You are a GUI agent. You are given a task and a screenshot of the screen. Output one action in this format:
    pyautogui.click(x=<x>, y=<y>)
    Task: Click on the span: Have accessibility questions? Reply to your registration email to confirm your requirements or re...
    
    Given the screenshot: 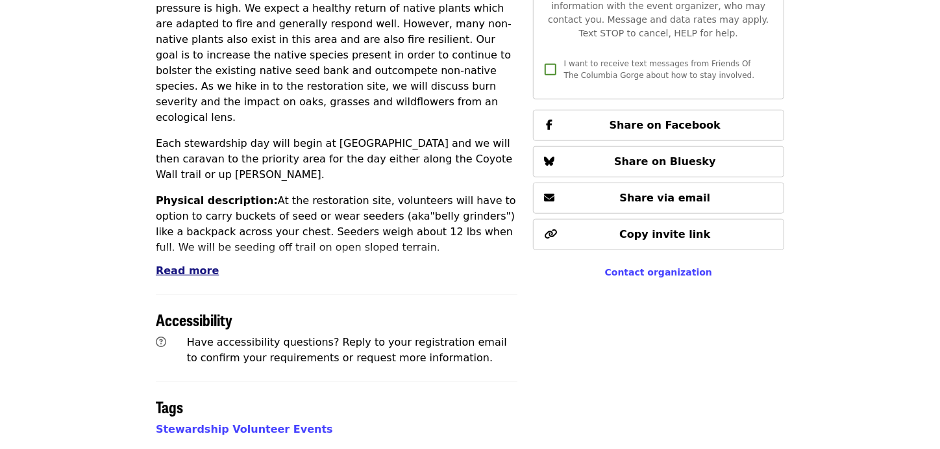 What is the action you would take?
    pyautogui.click(x=347, y=349)
    